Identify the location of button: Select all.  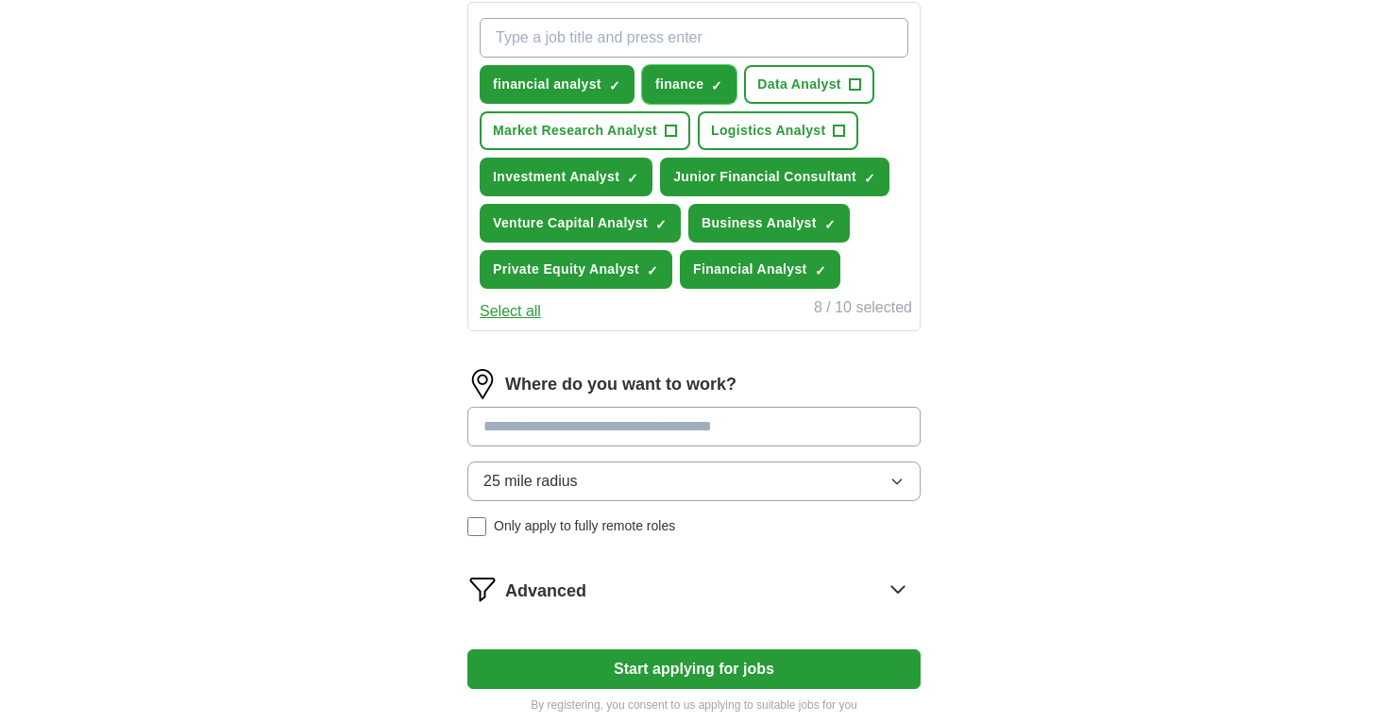
(510, 312).